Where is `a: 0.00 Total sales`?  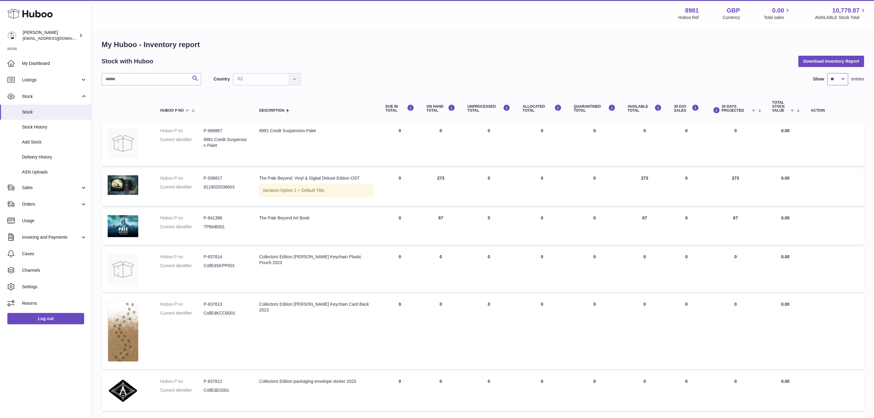
a: 0.00 Total sales is located at coordinates (777, 13).